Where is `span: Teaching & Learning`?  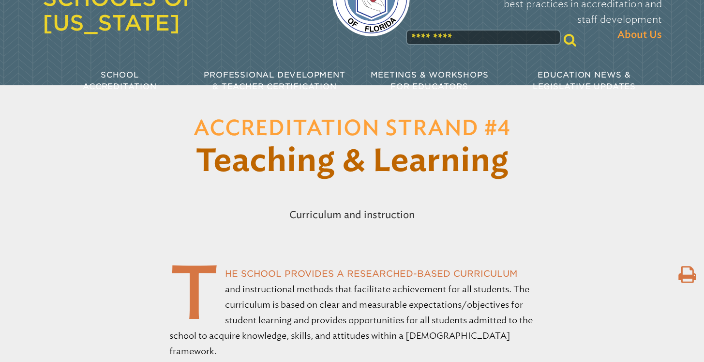 span: Teaching & Learning is located at coordinates (352, 162).